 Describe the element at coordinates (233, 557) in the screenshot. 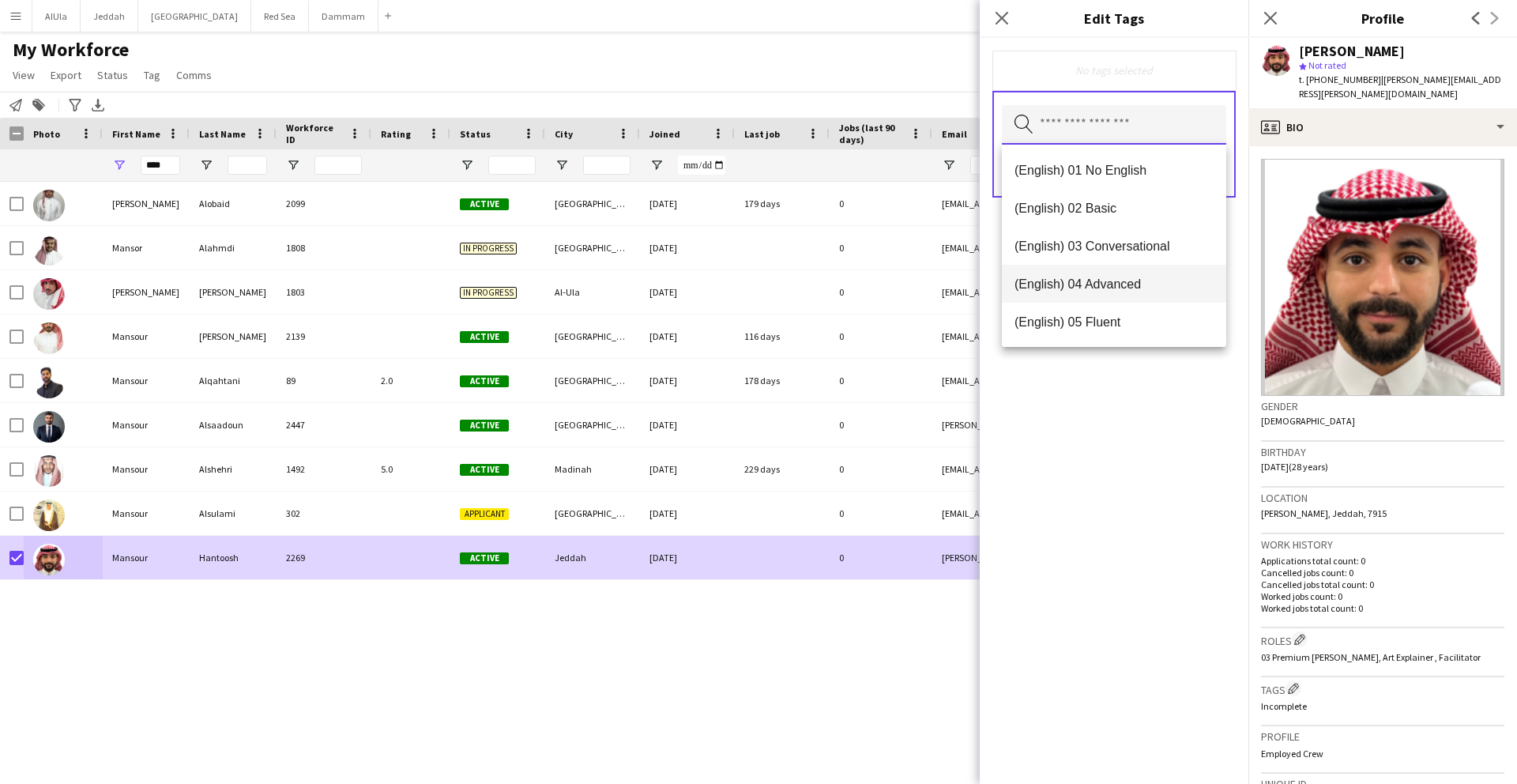

I see `div: Hantoosh` at that location.